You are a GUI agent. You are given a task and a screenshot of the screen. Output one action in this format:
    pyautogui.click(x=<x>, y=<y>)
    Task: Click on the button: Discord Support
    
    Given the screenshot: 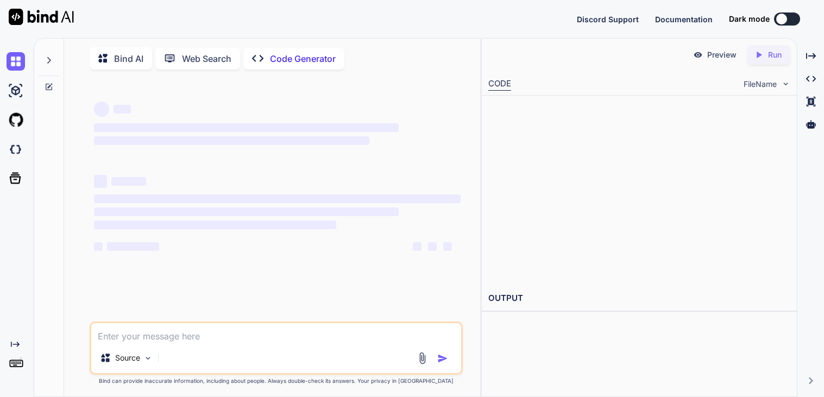 What is the action you would take?
    pyautogui.click(x=608, y=19)
    